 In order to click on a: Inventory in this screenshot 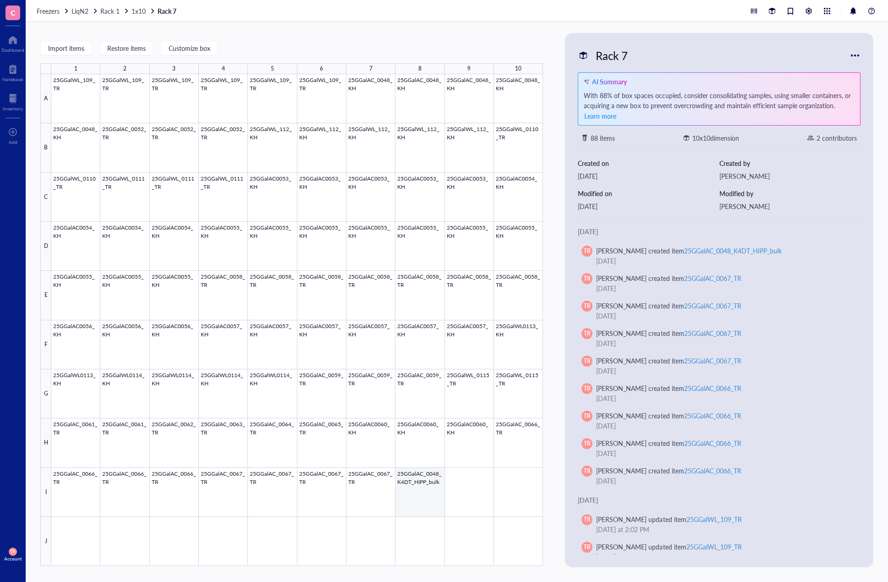, I will do `click(13, 101)`.